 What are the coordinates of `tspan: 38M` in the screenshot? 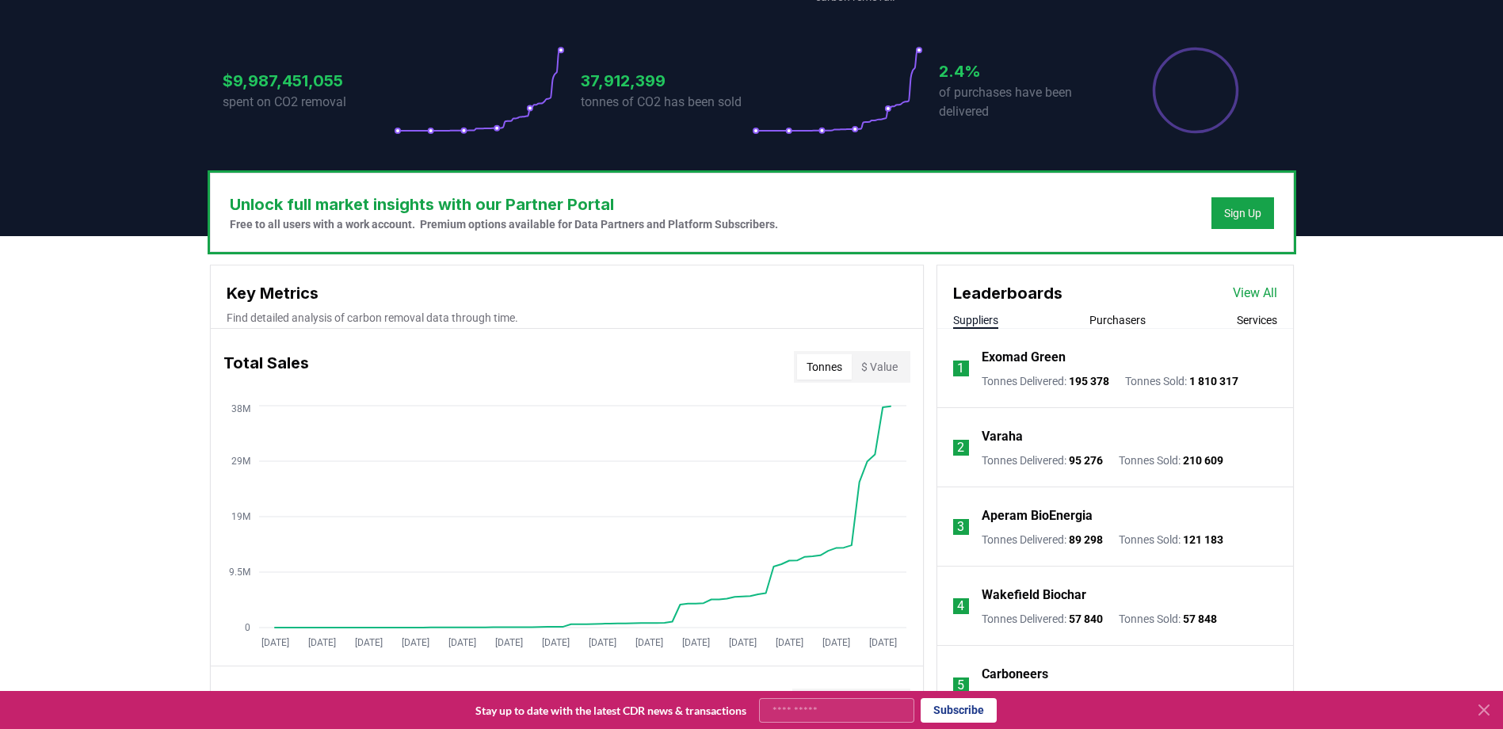 It's located at (241, 409).